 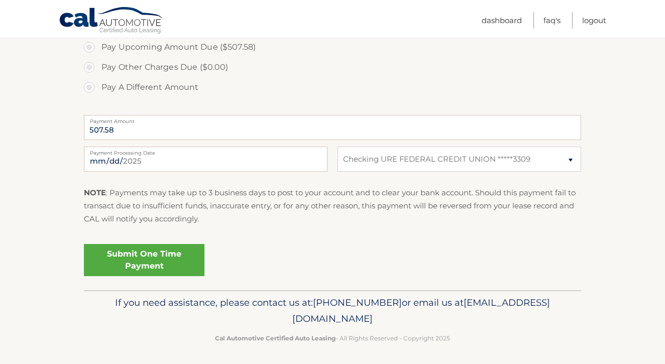 I want to click on input: Payment Amount, so click(x=333, y=128).